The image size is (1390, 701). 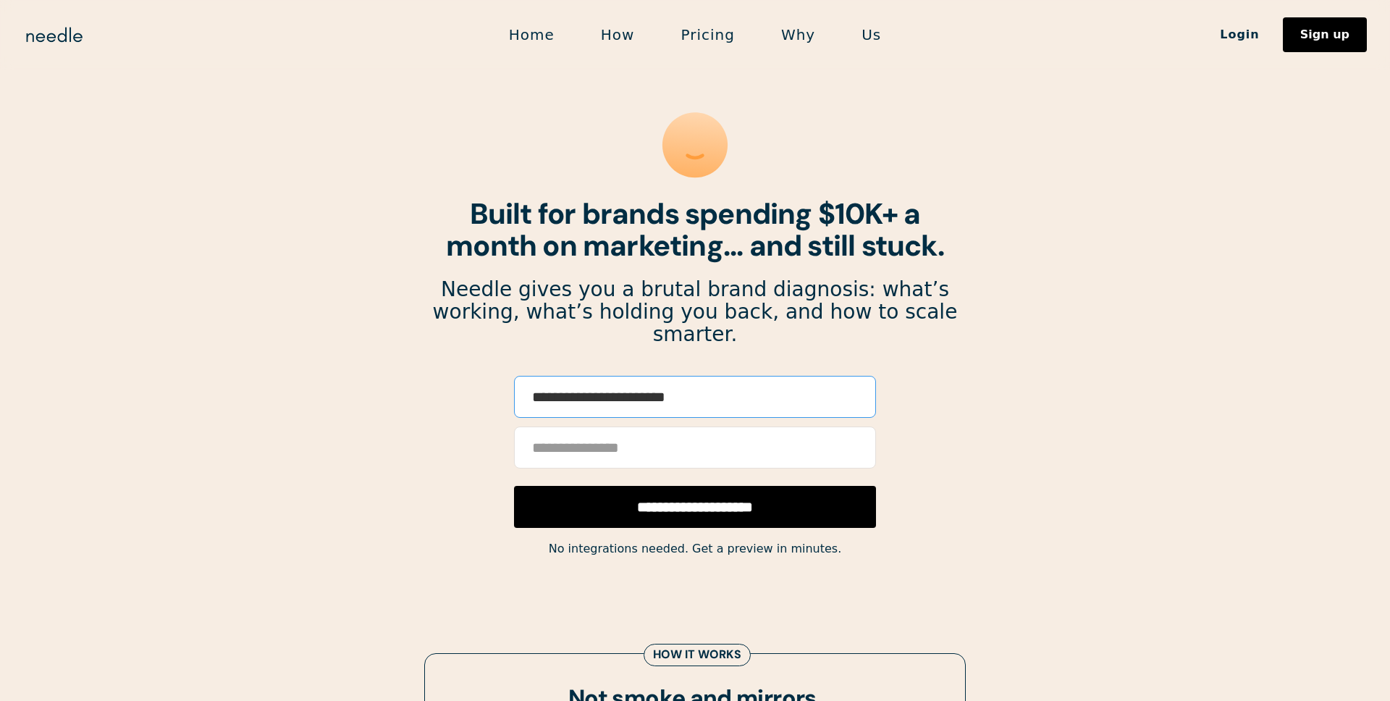 What do you see at coordinates (1239, 35) in the screenshot?
I see `a: Login` at bounding box center [1239, 35].